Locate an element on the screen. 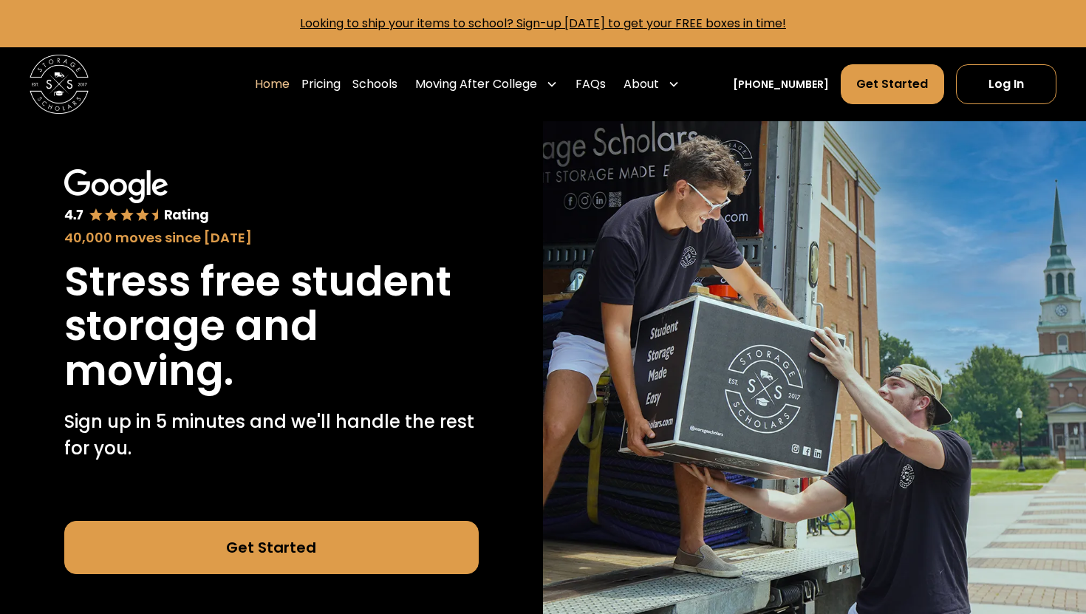 This screenshot has height=614, width=1086. img: Google 4.7 star rating is located at coordinates (137, 197).